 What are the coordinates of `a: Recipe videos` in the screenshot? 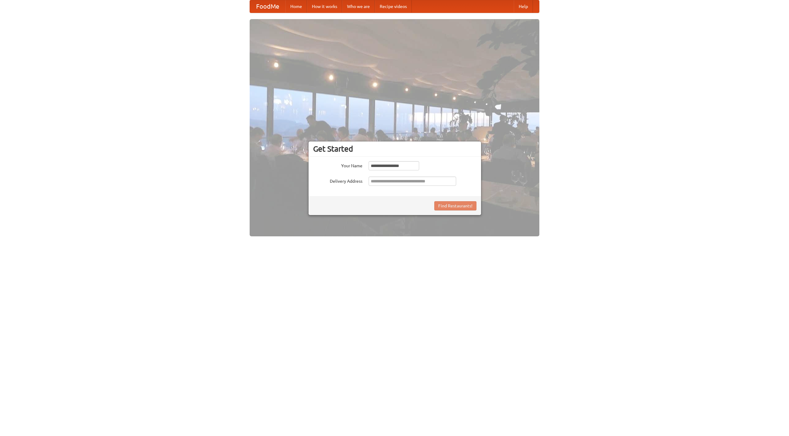 It's located at (393, 6).